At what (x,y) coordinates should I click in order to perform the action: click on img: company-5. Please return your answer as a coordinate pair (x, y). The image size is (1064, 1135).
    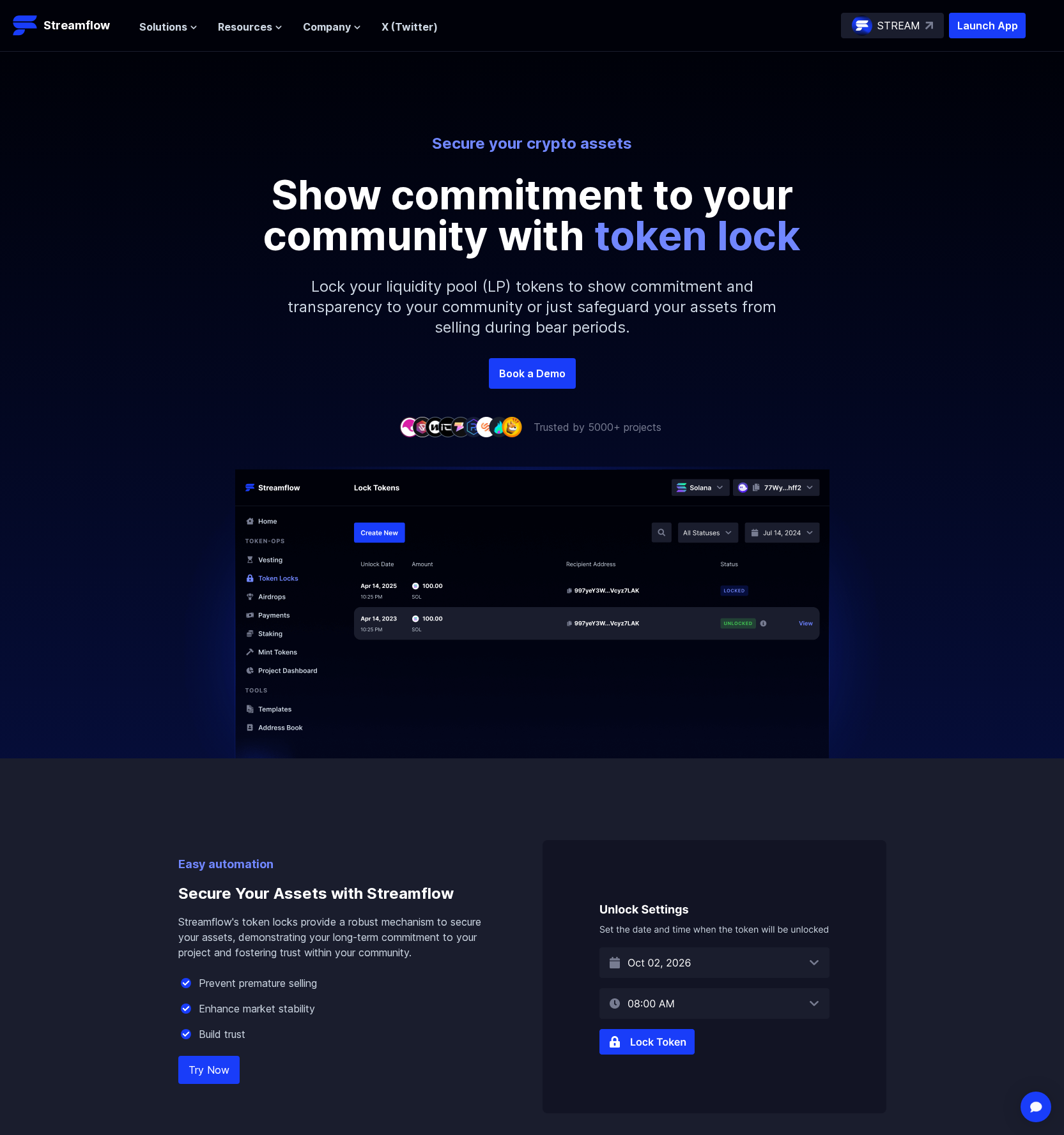
    Looking at the image, I should click on (461, 427).